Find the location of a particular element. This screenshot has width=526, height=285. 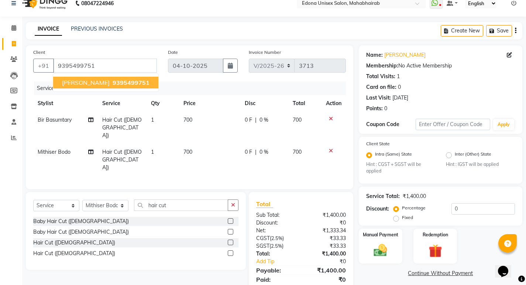

div: Total: is located at coordinates (276, 254).